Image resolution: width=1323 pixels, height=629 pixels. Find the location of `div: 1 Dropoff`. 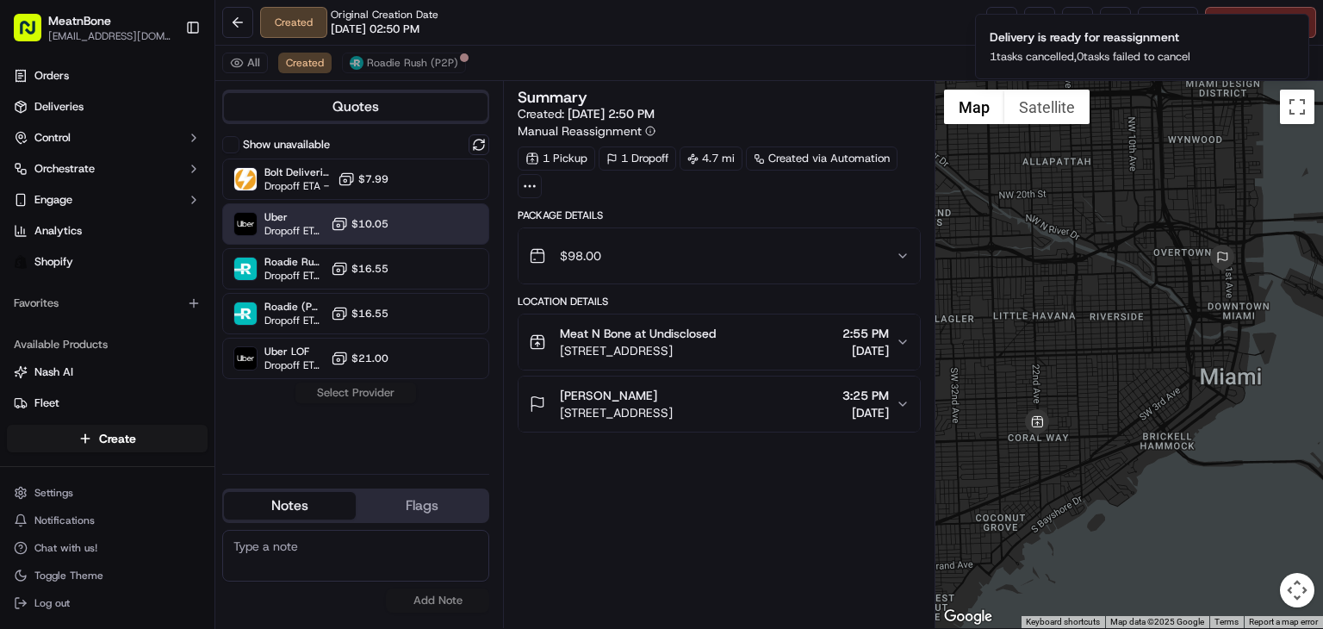

div: 1 Dropoff is located at coordinates (638, 159).